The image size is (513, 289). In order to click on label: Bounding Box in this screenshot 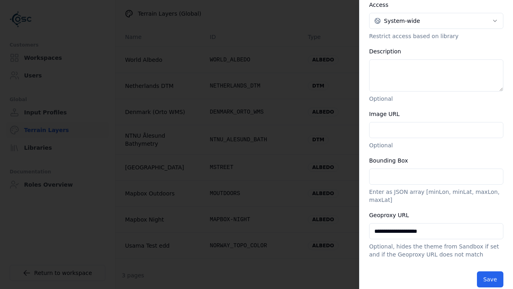, I will do `click(389, 160)`.